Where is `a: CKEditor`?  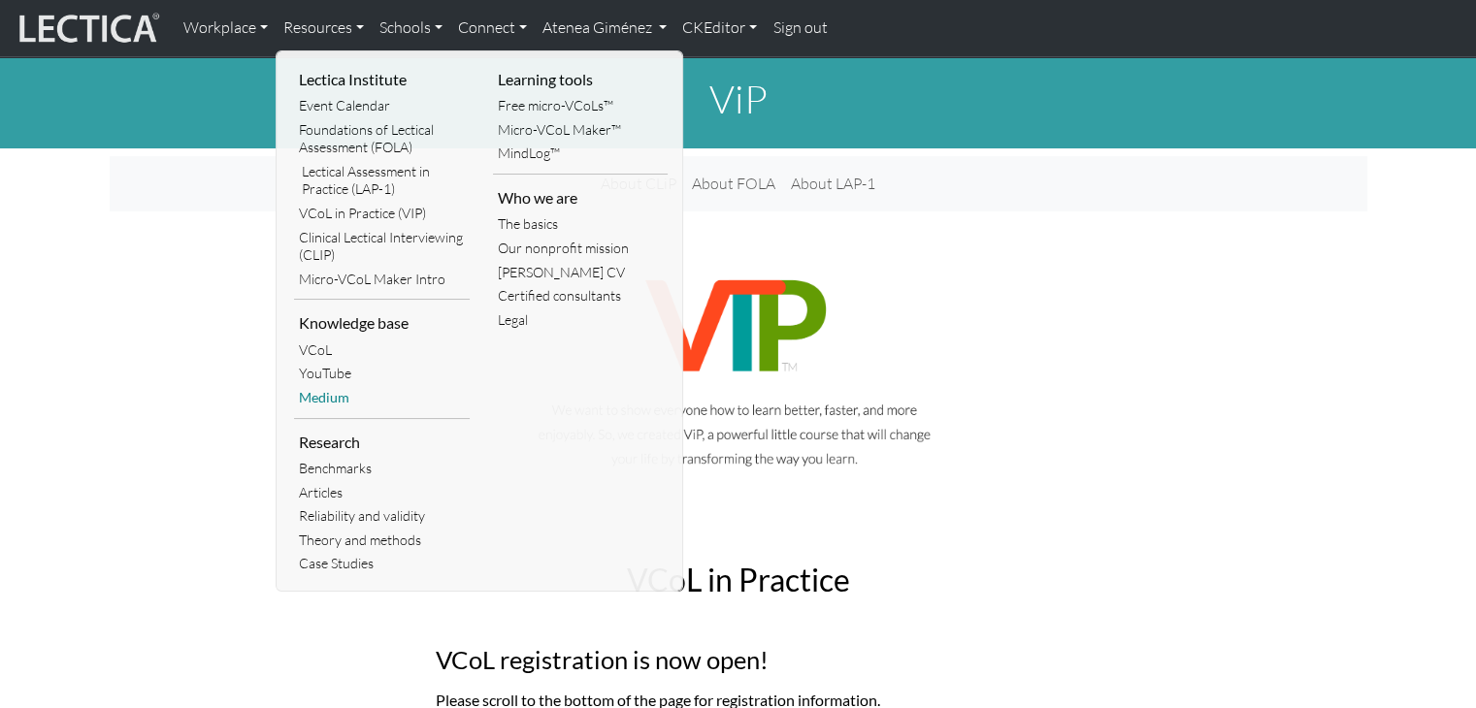 a: CKEditor is located at coordinates (719, 28).